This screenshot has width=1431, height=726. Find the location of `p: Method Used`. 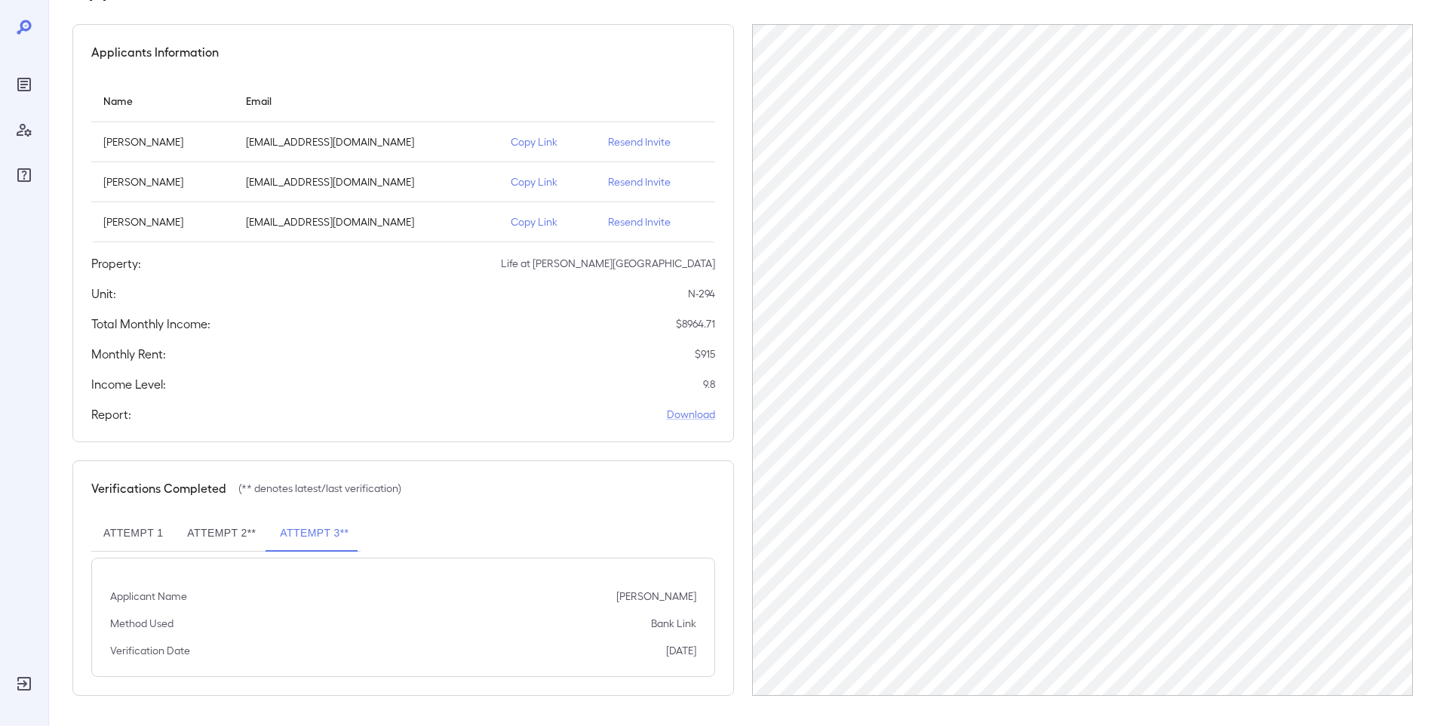

p: Method Used is located at coordinates (142, 623).